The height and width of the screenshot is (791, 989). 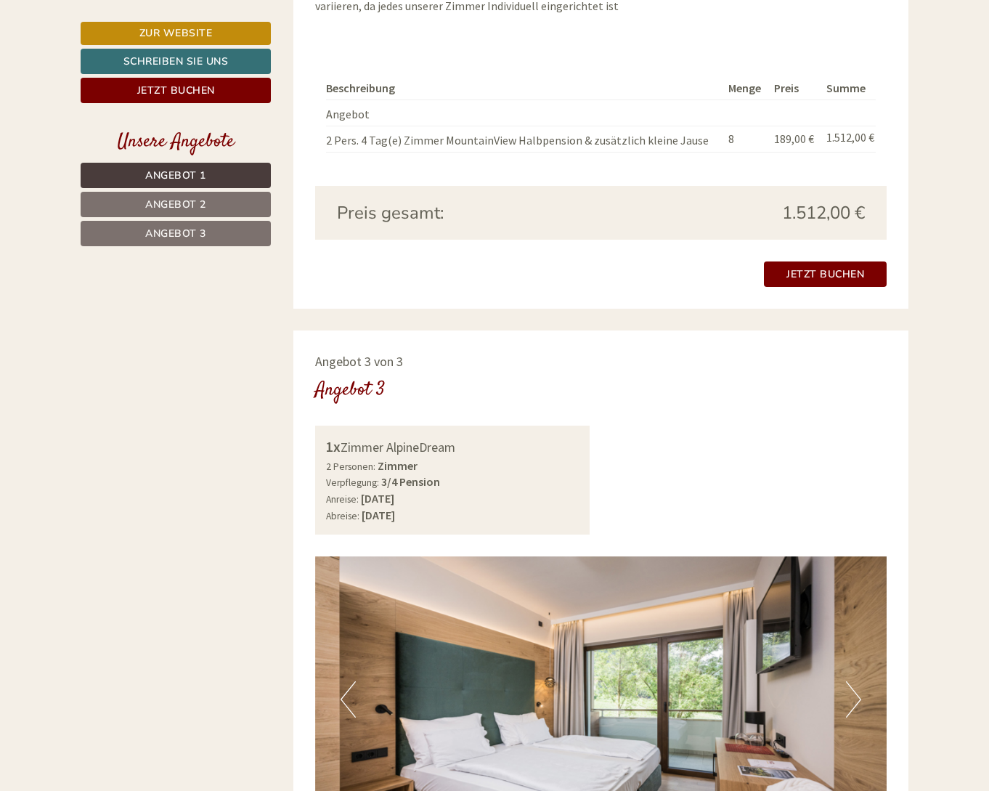 What do you see at coordinates (286, 23) in the screenshot?
I see `div: Samstag` at bounding box center [286, 23].